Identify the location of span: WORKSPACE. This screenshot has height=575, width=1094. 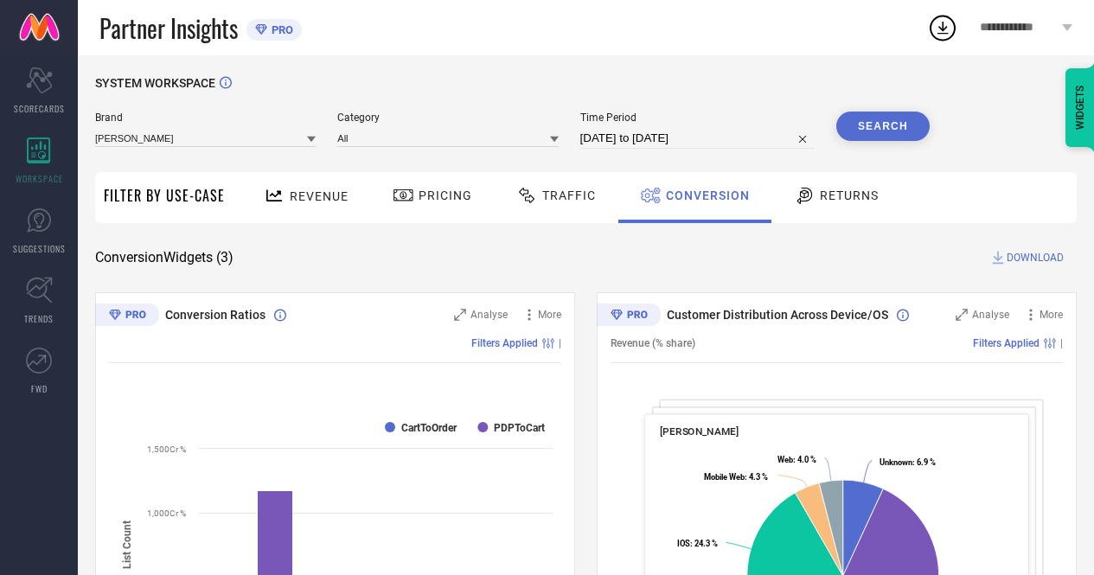
(39, 178).